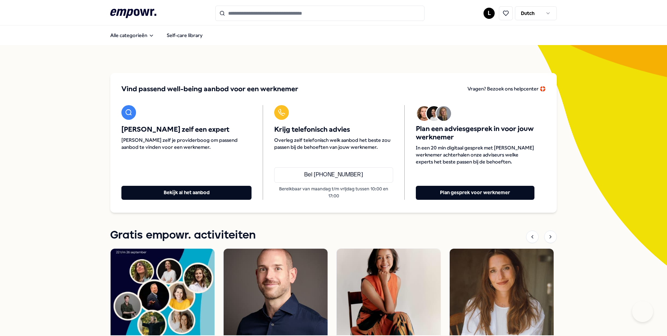 This screenshot has width=667, height=336. What do you see at coordinates (507, 89) in the screenshot?
I see `a: Vragen? Bezoek ons helpcenter 🛟` at bounding box center [507, 89].